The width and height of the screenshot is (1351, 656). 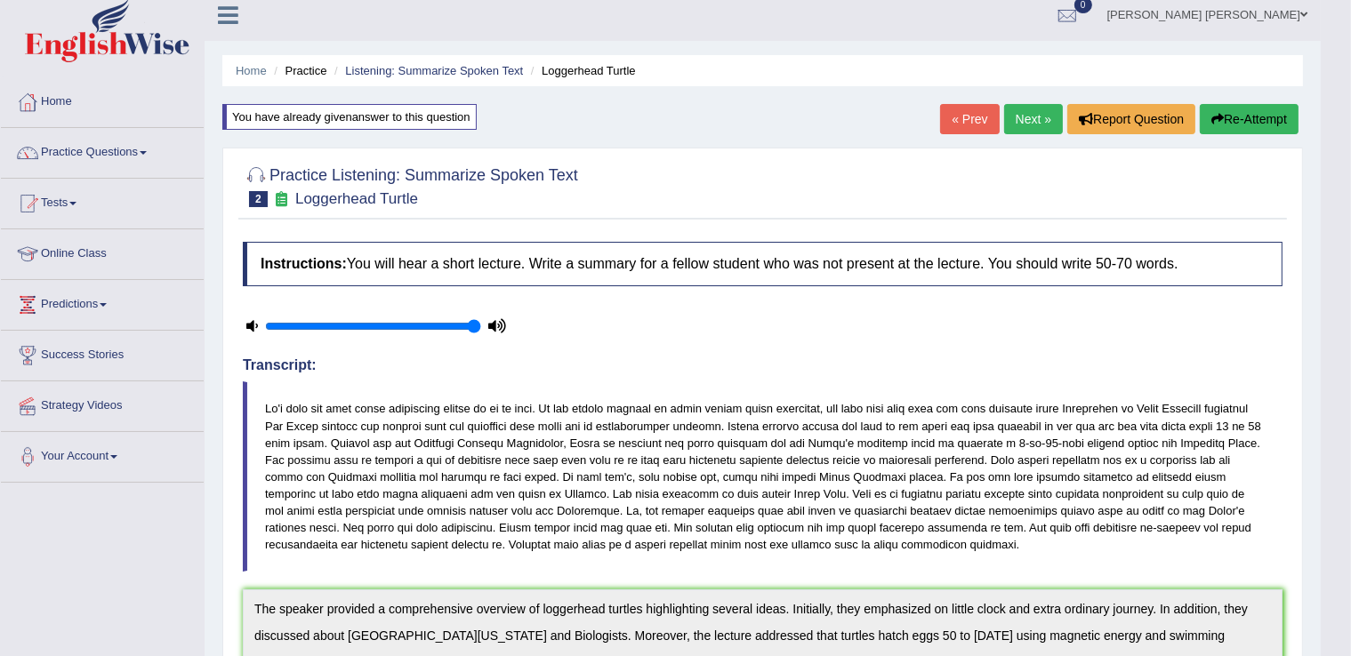 I want to click on b: Instructions:, so click(x=303, y=263).